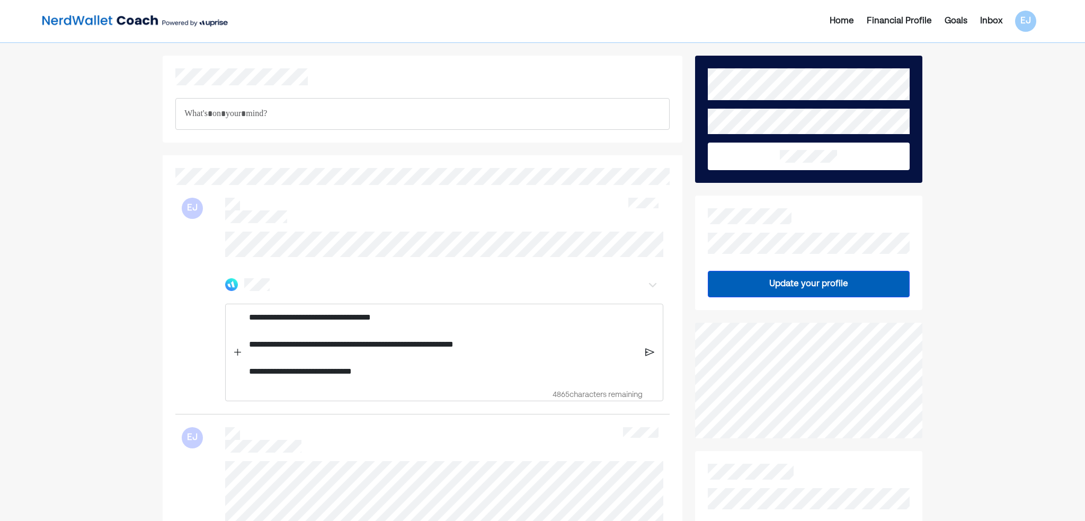 The width and height of the screenshot is (1085, 521). What do you see at coordinates (956, 21) in the screenshot?
I see `div: Goals` at bounding box center [956, 21].